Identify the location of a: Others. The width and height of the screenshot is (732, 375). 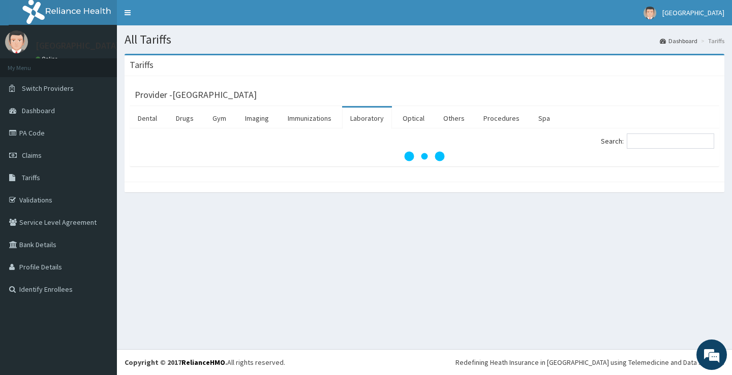
(454, 118).